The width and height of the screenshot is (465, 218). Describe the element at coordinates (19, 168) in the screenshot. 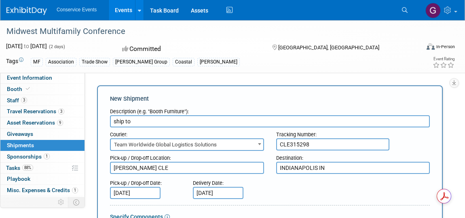

I see `span: Tasks` at that location.